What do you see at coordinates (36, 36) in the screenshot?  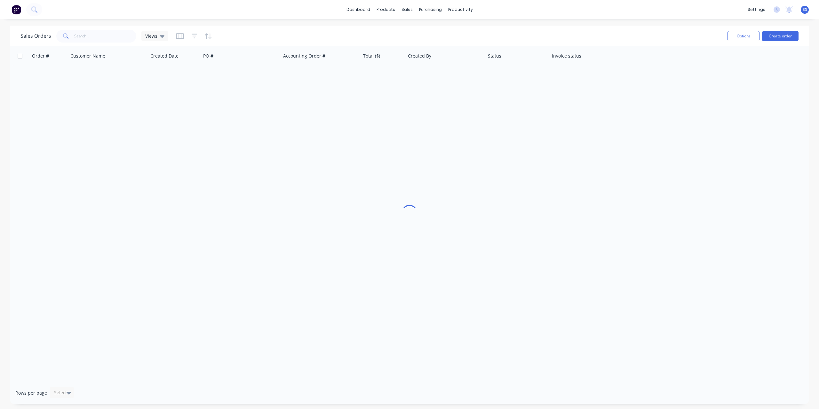 I see `h1: Sales Orders` at bounding box center [36, 36].